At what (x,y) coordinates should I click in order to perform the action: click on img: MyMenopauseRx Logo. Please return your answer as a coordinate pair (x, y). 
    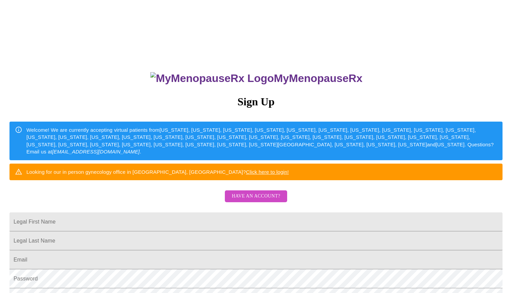
    Looking at the image, I should click on (212, 78).